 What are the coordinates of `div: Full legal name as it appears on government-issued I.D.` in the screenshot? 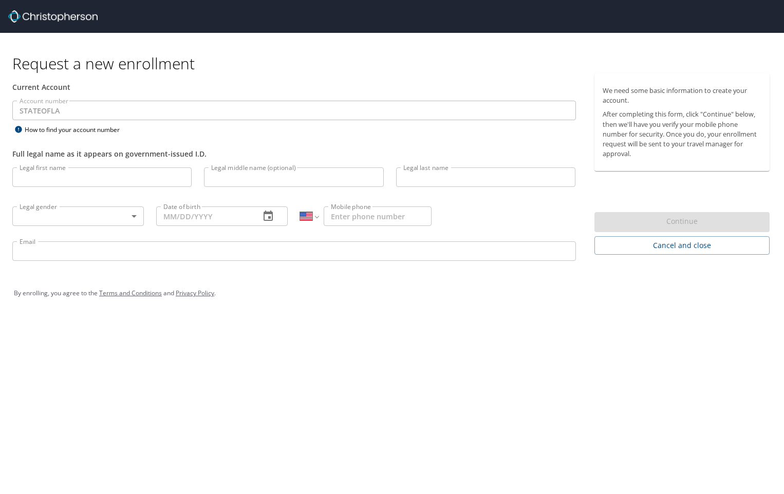 It's located at (294, 154).